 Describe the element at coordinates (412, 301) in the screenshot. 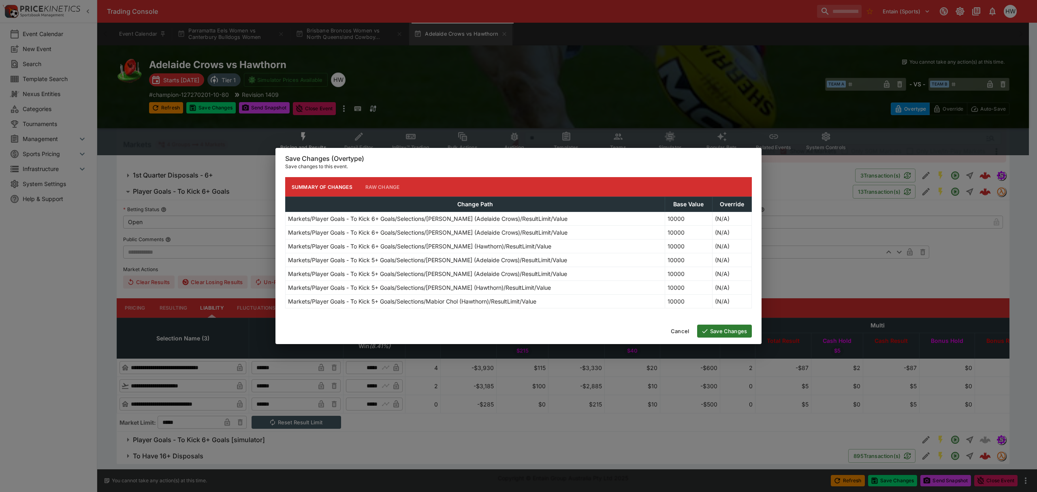

I see `p: Markets/Player Goals - To Kick 5+ Goals/Selections/Mabior Chol (Hawthorn)/ResultLimit/Value` at that location.